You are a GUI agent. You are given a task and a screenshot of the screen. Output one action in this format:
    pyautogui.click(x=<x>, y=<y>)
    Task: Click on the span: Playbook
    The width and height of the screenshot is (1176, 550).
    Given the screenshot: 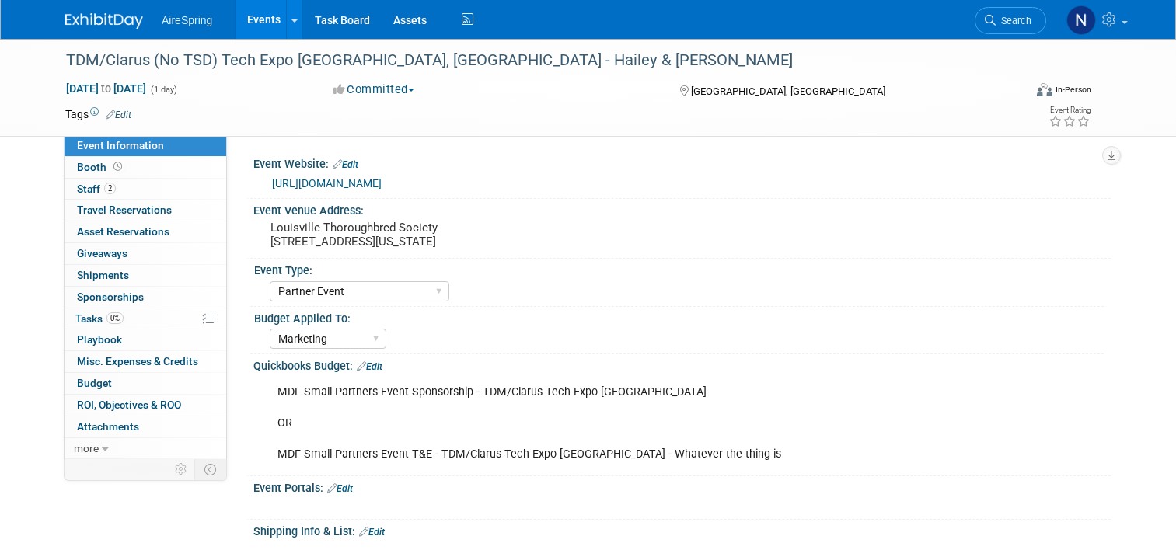 What is the action you would take?
    pyautogui.click(x=99, y=340)
    